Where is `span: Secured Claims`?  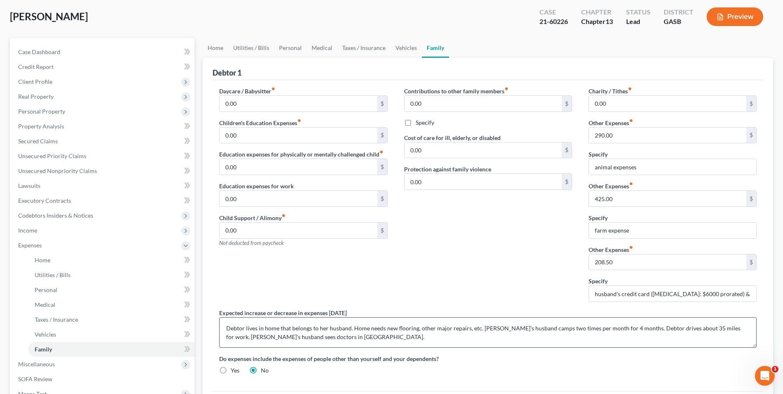
span: Secured Claims is located at coordinates (38, 141).